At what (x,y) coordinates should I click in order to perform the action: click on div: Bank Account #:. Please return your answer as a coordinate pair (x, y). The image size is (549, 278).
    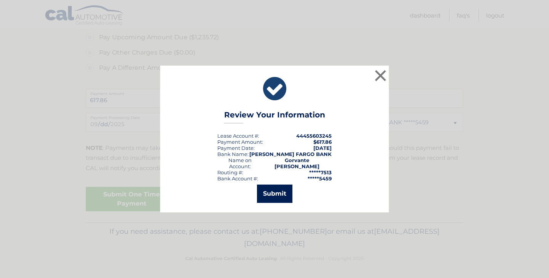
    Looking at the image, I should click on (238, 178).